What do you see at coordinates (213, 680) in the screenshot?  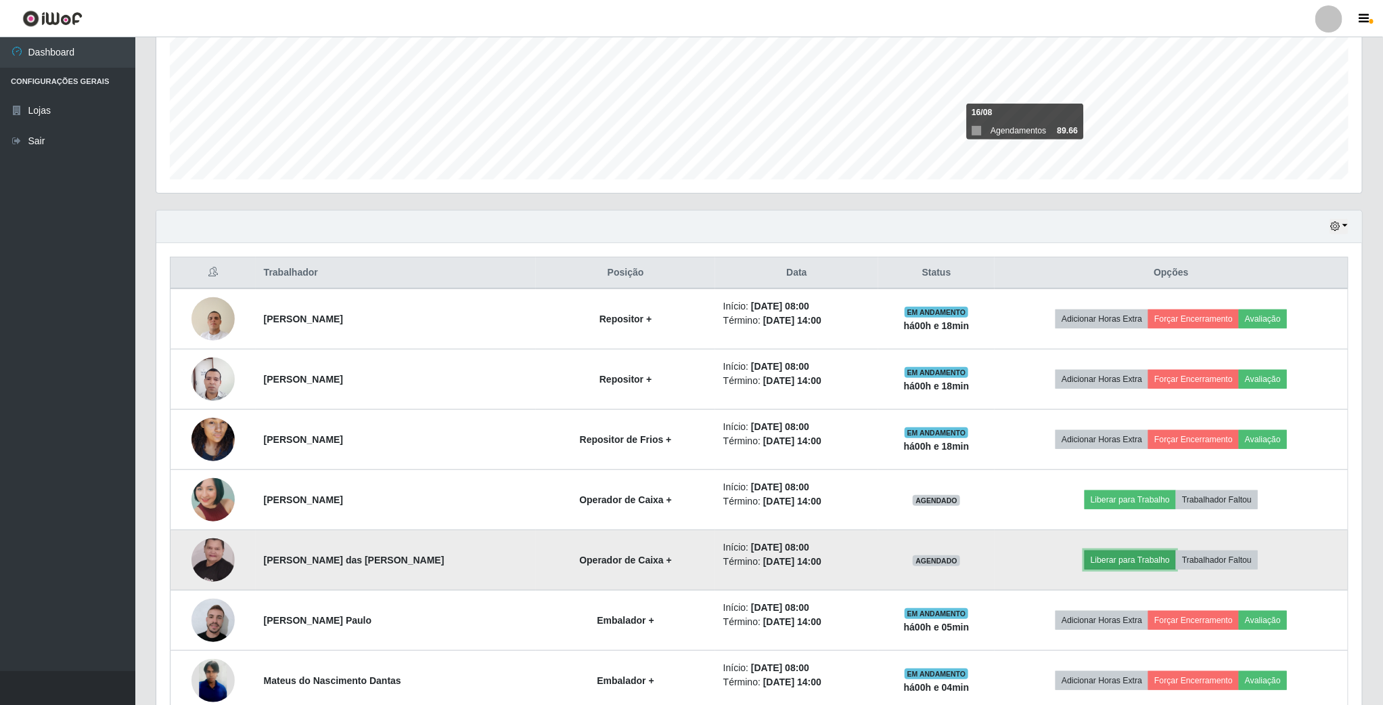 I see `img: 1738532895454.jpeg` at bounding box center [213, 680].